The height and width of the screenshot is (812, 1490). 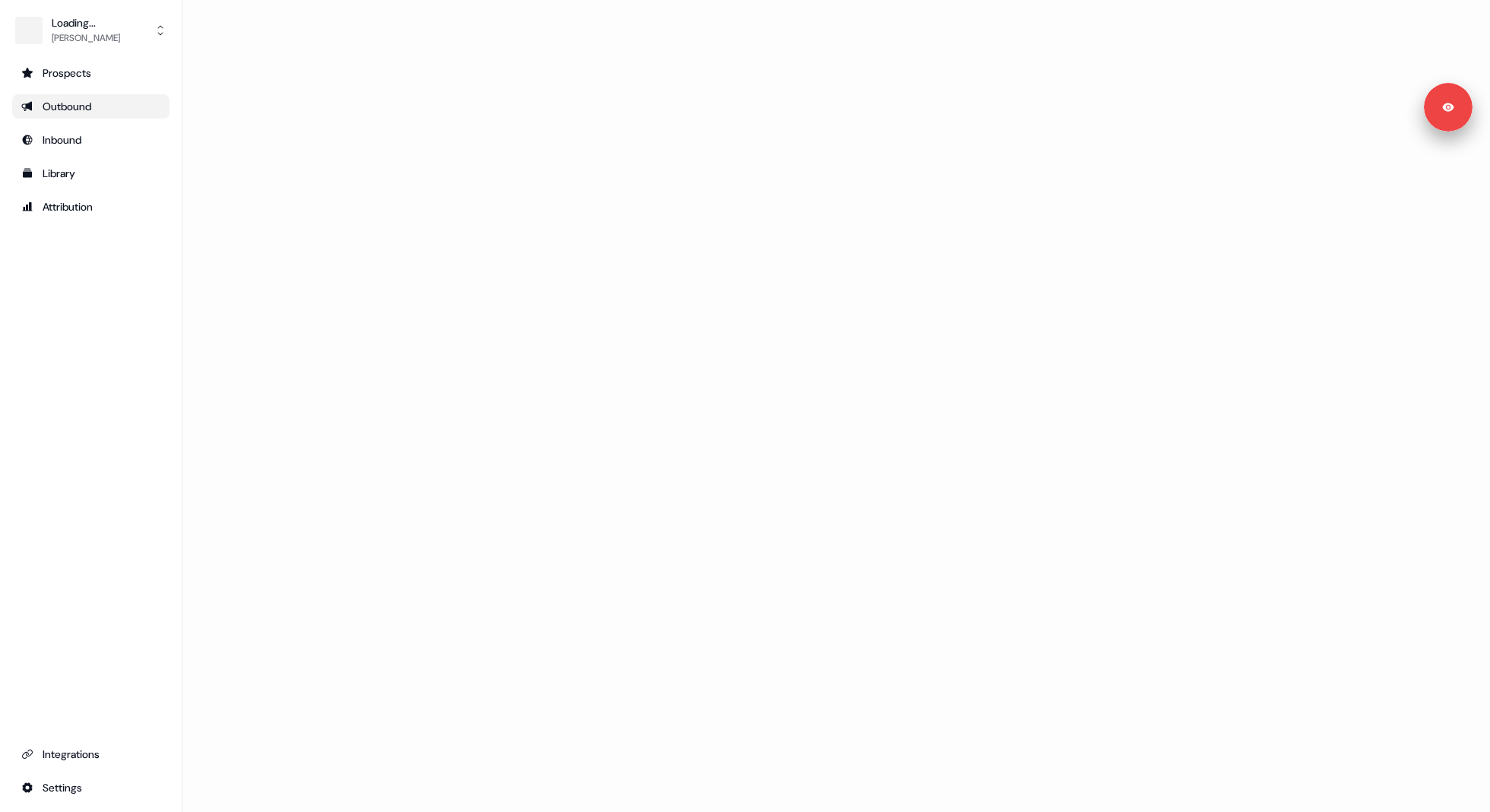 I want to click on button: Go to integrations, so click(x=90, y=787).